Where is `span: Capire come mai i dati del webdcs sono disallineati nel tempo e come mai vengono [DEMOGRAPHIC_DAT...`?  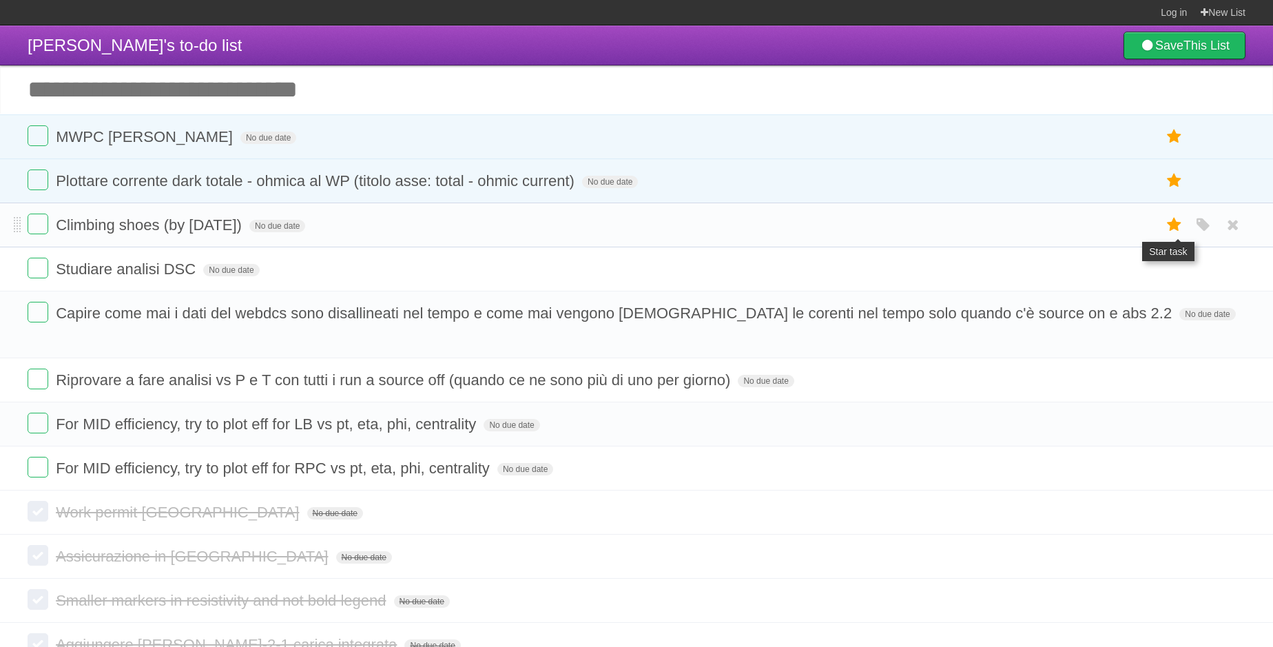 span: Capire come mai i dati del webdcs sono disallineati nel tempo e come mai vengono [DEMOGRAPHIC_DAT... is located at coordinates (615, 313).